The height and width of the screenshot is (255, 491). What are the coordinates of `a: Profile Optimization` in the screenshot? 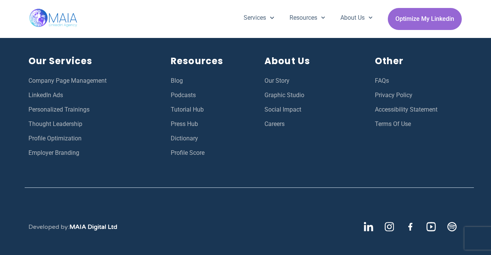 It's located at (92, 139).